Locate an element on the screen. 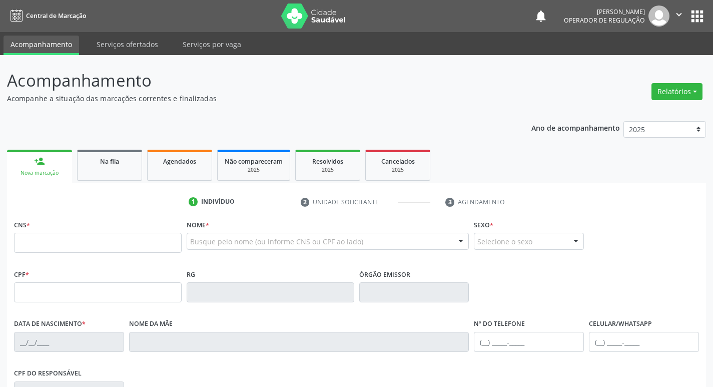 Image resolution: width=713 pixels, height=387 pixels. span: Selecione o sexo is located at coordinates (505, 241).